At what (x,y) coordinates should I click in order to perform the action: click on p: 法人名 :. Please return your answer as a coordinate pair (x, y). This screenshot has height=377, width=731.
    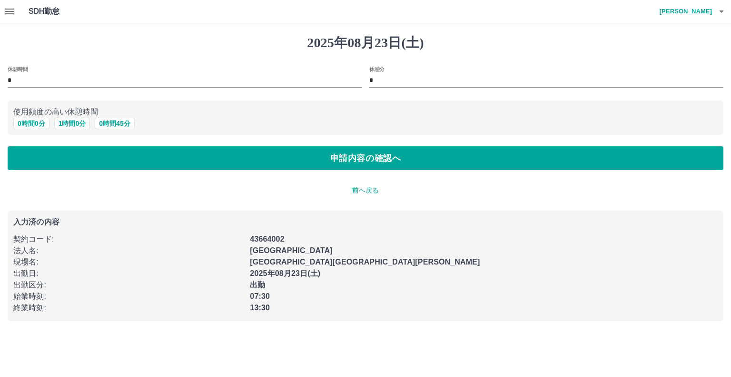
    Looking at the image, I should click on (129, 250).